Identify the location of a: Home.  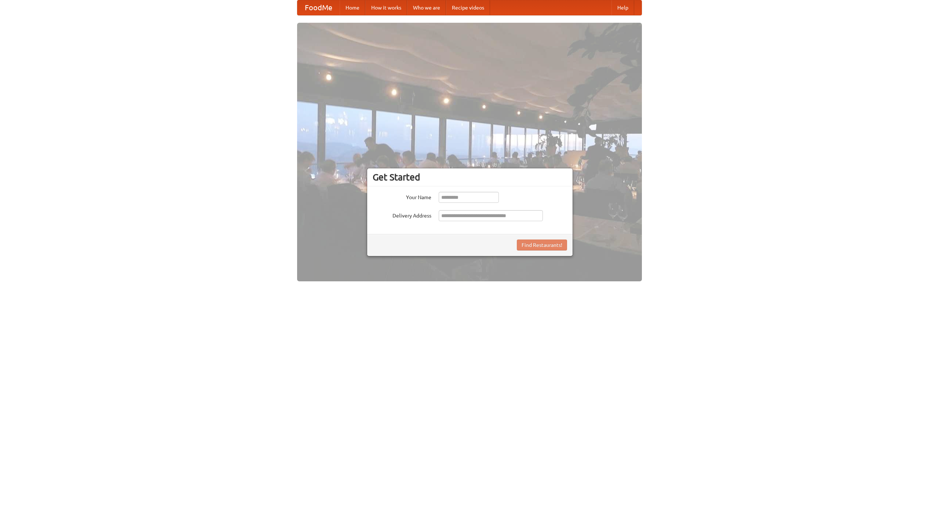
(352, 8).